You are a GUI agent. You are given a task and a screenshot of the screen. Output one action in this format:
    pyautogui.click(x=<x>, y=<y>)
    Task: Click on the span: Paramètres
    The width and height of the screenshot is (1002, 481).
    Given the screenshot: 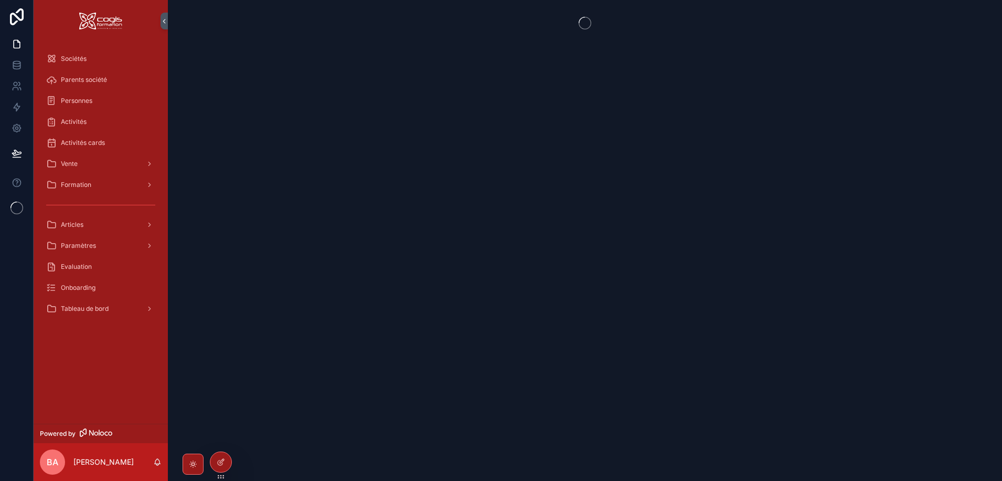 What is the action you would take?
    pyautogui.click(x=78, y=246)
    